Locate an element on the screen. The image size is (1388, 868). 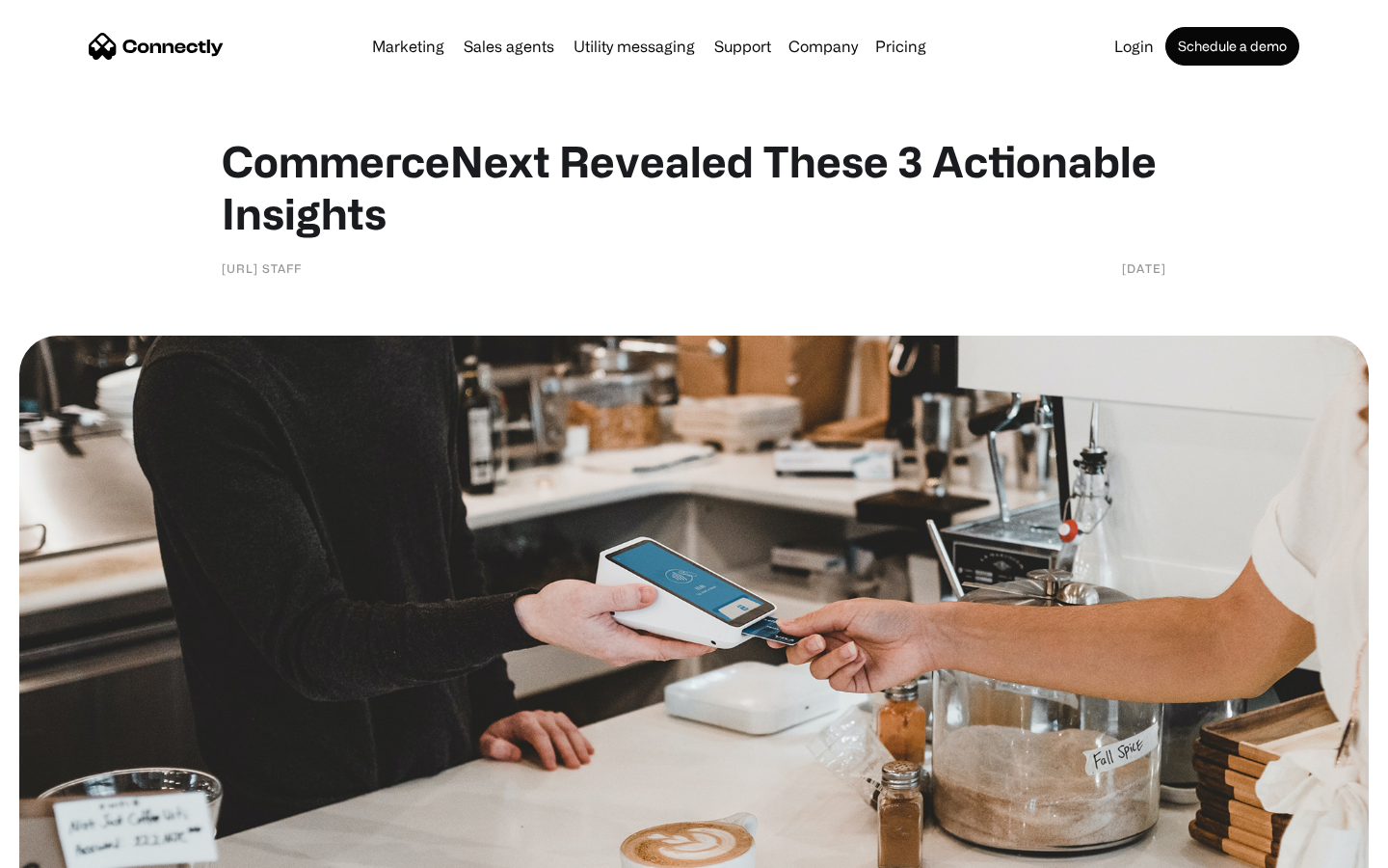
a: Marketing is located at coordinates (408, 46).